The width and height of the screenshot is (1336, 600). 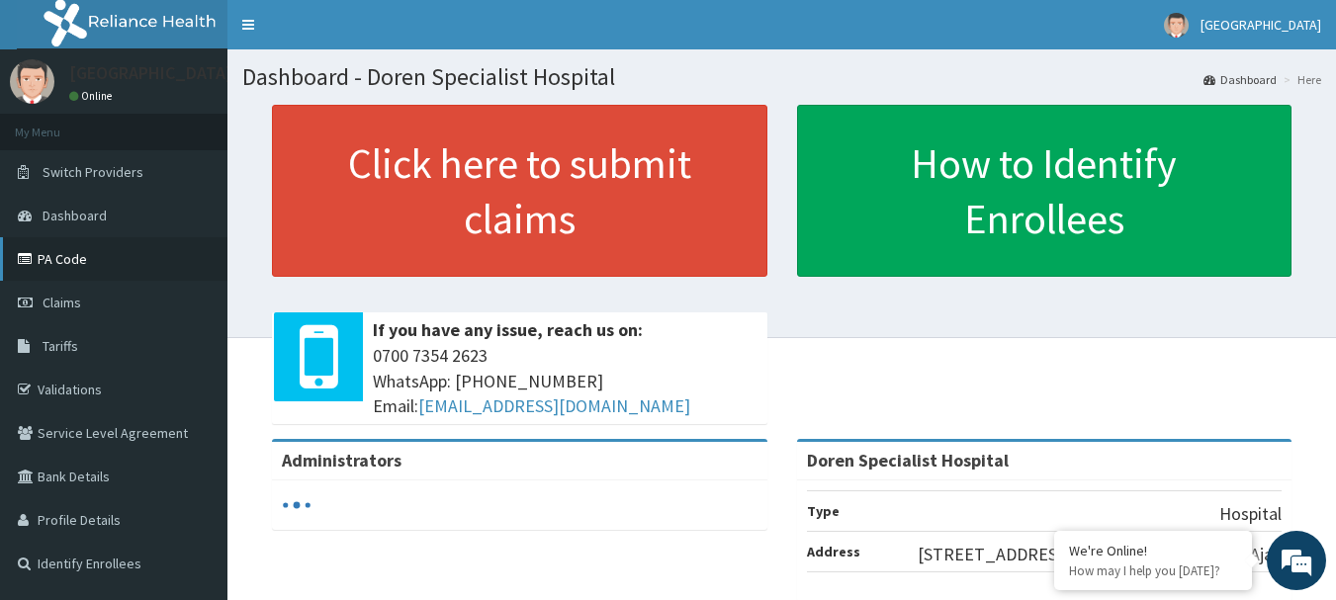 What do you see at coordinates (834, 552) in the screenshot?
I see `b: Address` at bounding box center [834, 552].